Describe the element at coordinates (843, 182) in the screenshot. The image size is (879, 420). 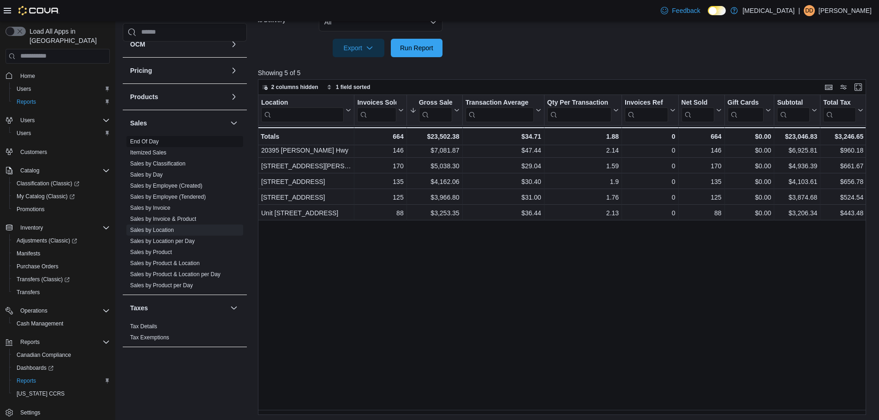
I see `div: $656.78` at that location.